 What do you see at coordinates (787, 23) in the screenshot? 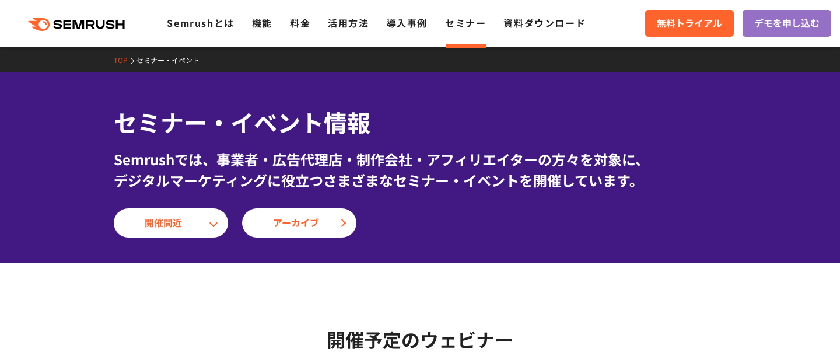
I see `span: デモを申し込む` at bounding box center [787, 23].